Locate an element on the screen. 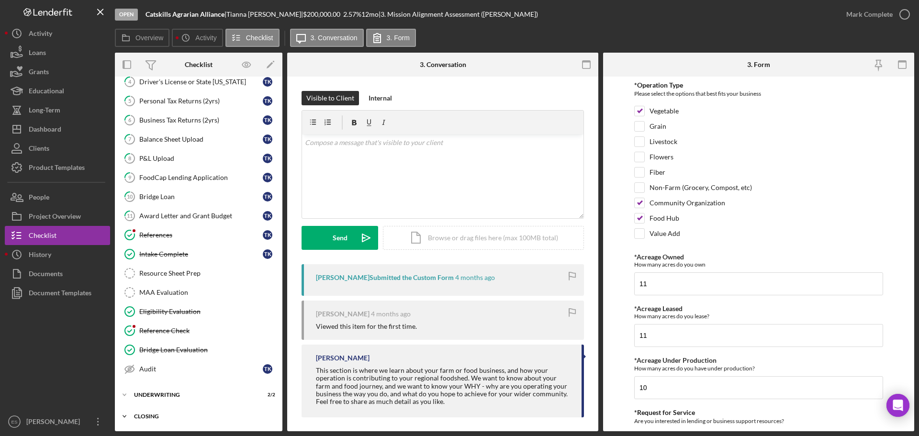  a: Activity is located at coordinates (57, 33).